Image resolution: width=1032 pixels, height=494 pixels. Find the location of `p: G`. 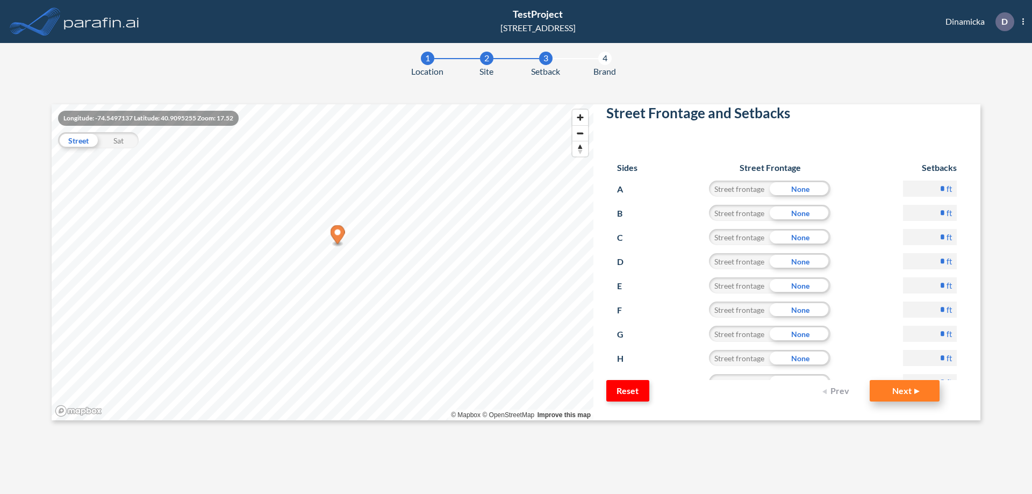

p: G is located at coordinates (627, 334).